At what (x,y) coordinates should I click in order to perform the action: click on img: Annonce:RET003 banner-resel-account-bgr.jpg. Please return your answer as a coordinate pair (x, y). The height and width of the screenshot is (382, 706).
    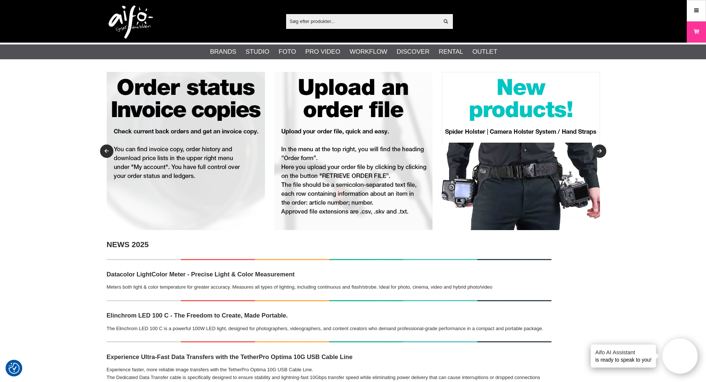
    Looking at the image, I should click on (186, 151).